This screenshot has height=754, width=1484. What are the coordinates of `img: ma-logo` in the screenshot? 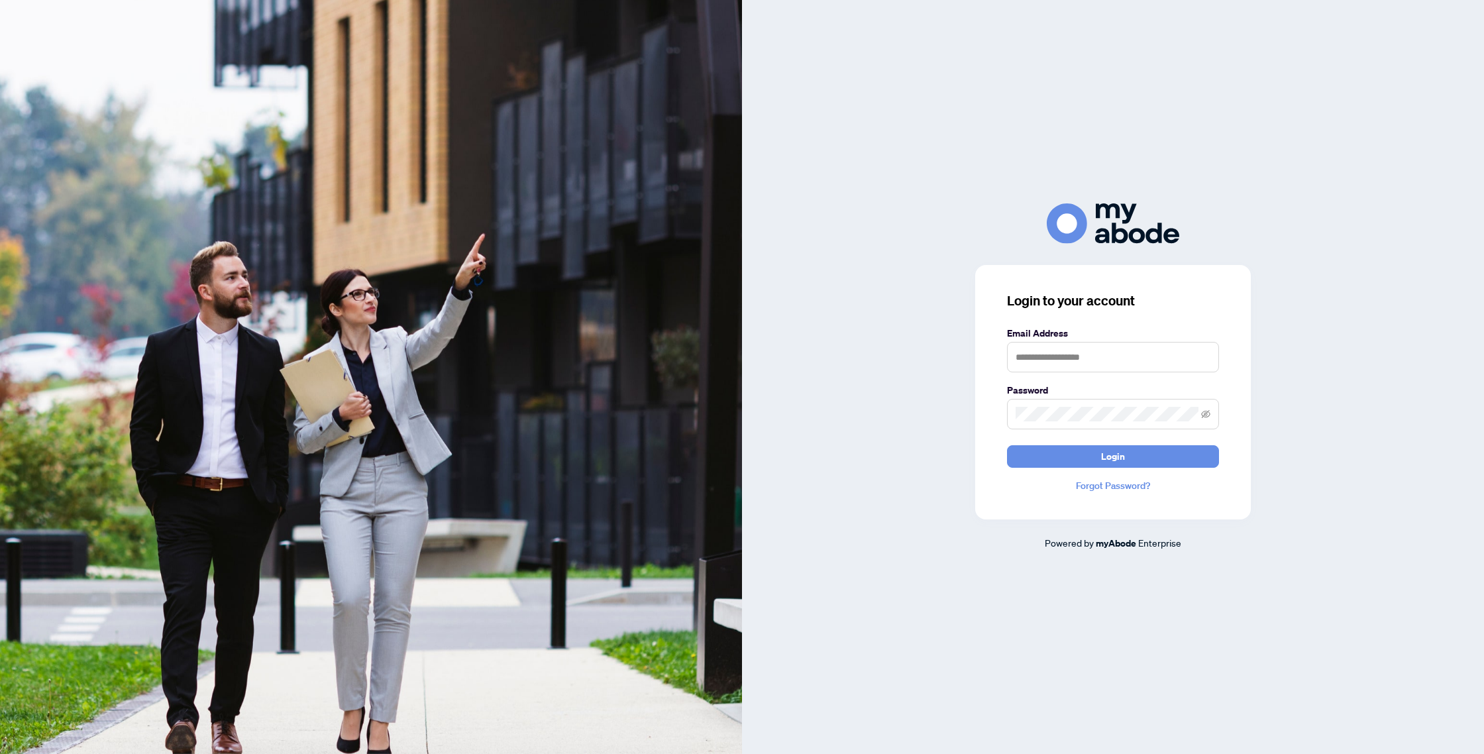 It's located at (1113, 223).